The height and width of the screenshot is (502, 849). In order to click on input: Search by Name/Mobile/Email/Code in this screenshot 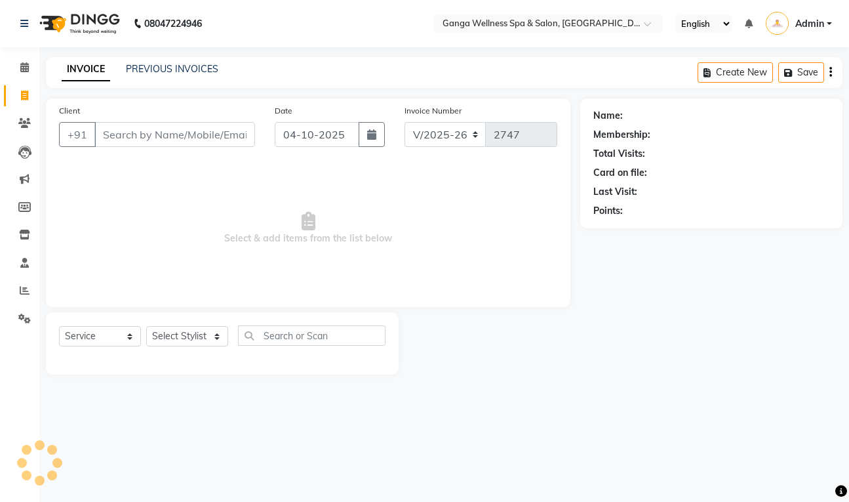, I will do `click(174, 134)`.